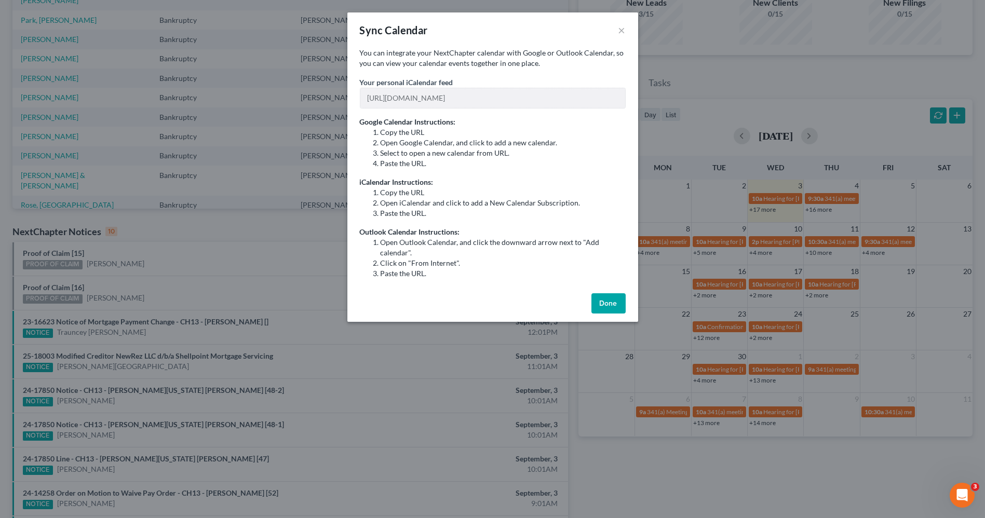 The width and height of the screenshot is (985, 518). Describe the element at coordinates (410, 232) in the screenshot. I see `b: Outlook Calendar Instructions:` at that location.